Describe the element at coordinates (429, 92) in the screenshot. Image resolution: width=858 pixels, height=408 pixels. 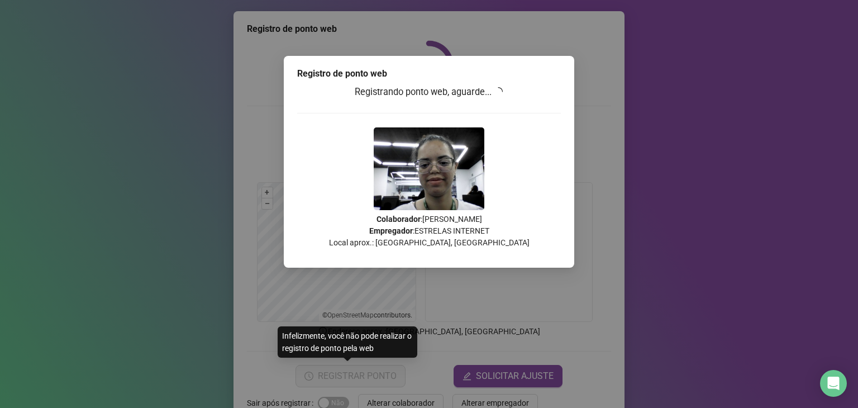
I see `h3: Registrando ponto web, aguarde...` at that location.